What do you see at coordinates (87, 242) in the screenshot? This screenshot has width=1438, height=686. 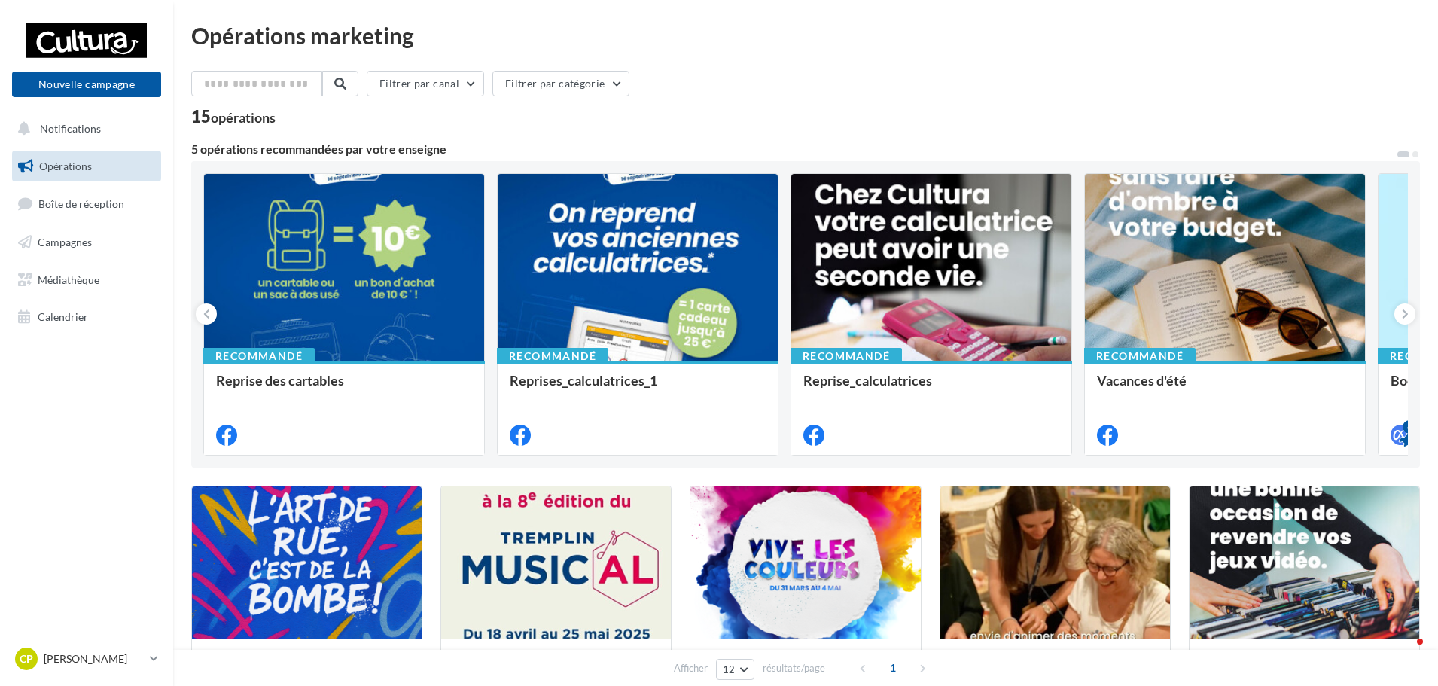 I see `a: Campagnes` at bounding box center [87, 242].